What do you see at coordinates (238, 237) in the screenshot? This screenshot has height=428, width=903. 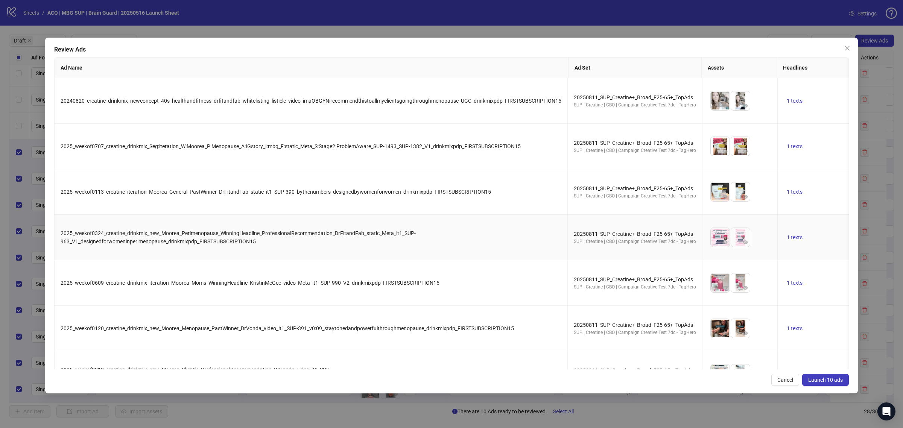 I see `span: 2025_weekof0324_creatine_drinkmix_new_Moorea_Perimenopause_WinningHeadline_ProfessionalRecommenda...` at bounding box center [238, 237].